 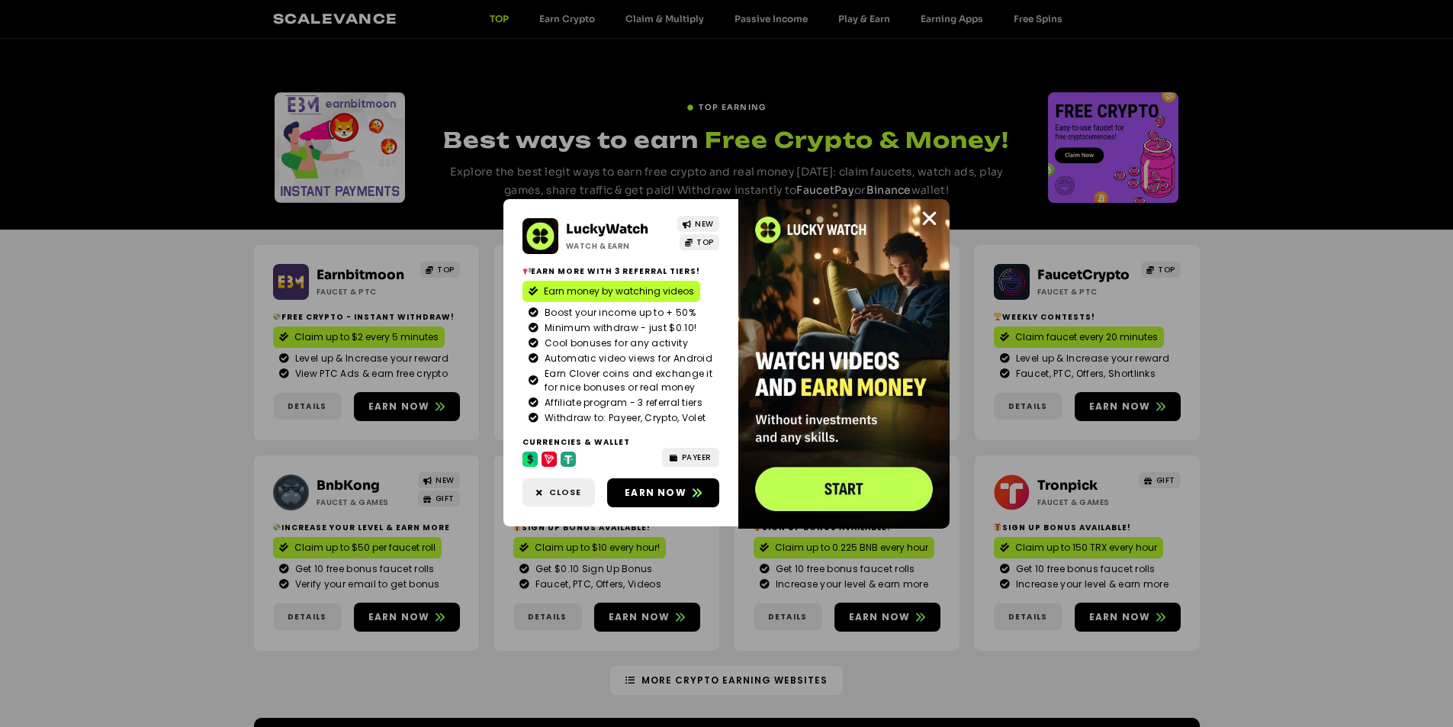 I want to click on span: Earn now, so click(x=655, y=493).